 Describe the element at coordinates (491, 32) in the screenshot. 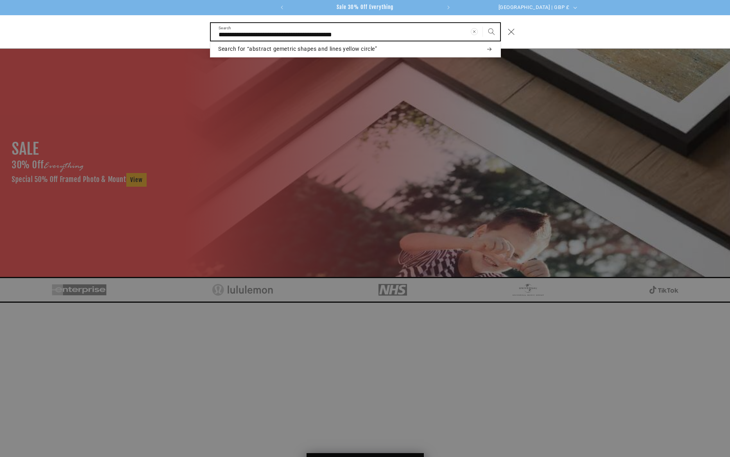

I see `button: Search` at that location.